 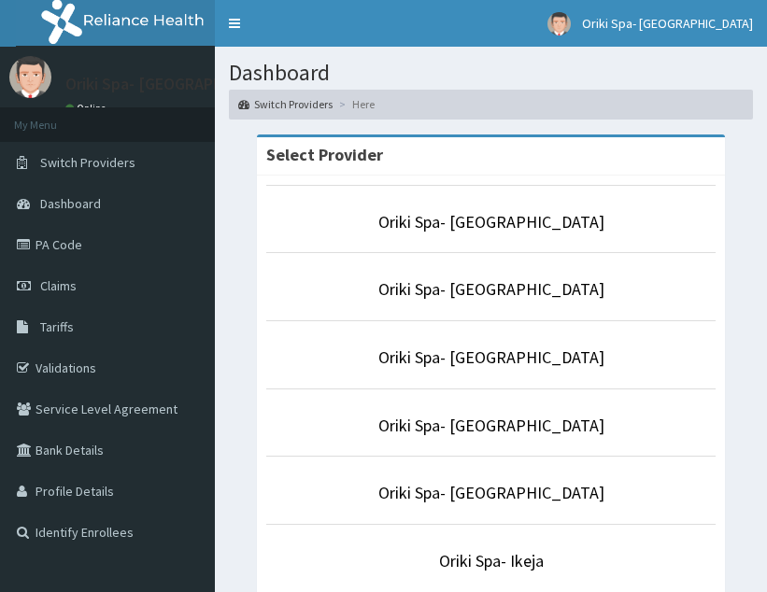 What do you see at coordinates (58, 286) in the screenshot?
I see `span: Claims` at bounding box center [58, 286].